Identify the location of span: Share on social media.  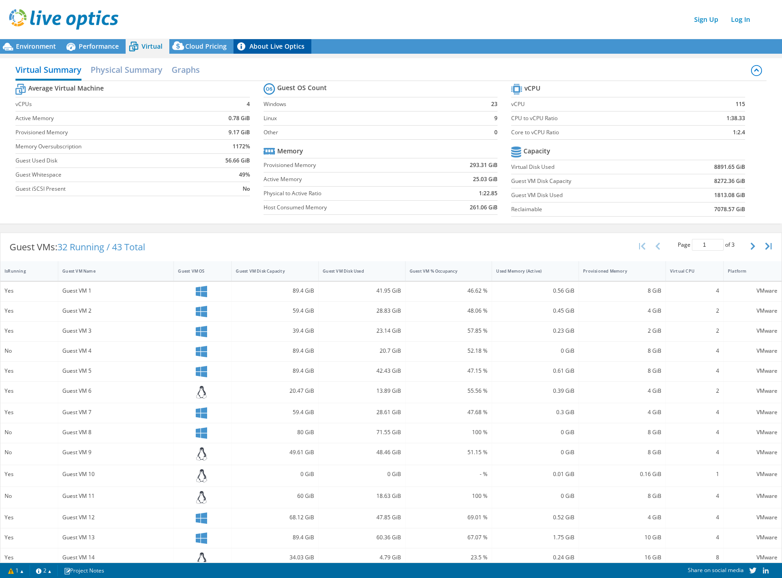
(715, 570).